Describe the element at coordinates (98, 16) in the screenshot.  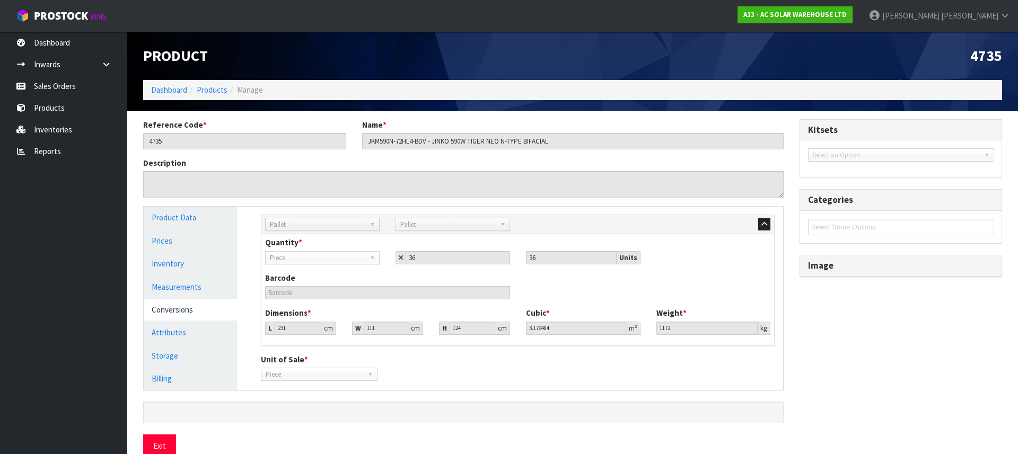
I see `small: WMS` at that location.